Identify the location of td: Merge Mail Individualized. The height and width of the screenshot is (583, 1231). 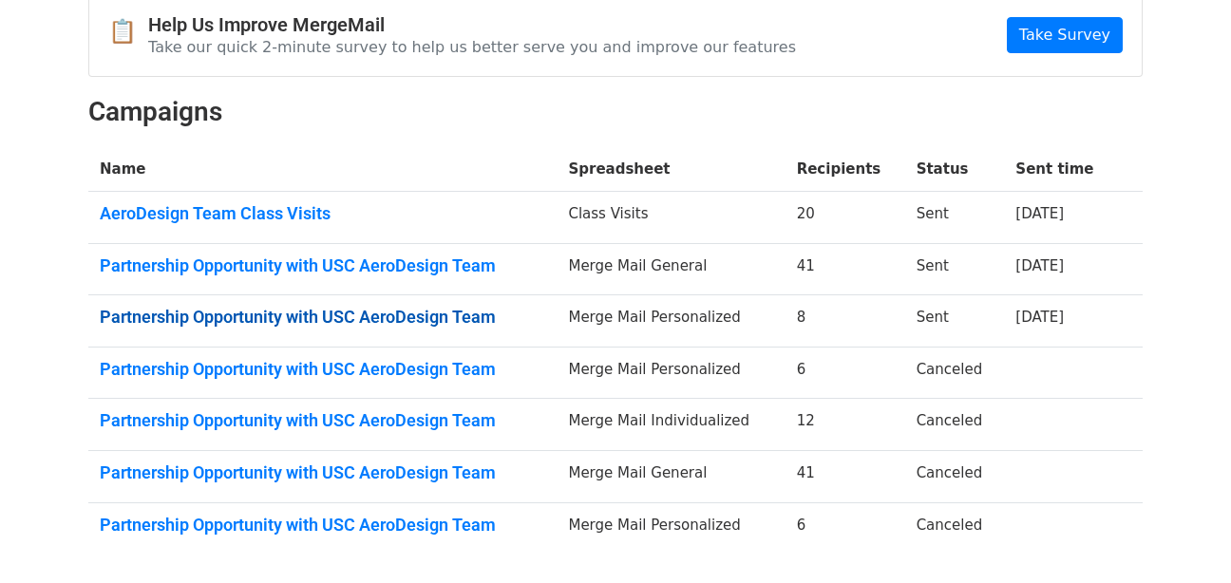
(671, 425).